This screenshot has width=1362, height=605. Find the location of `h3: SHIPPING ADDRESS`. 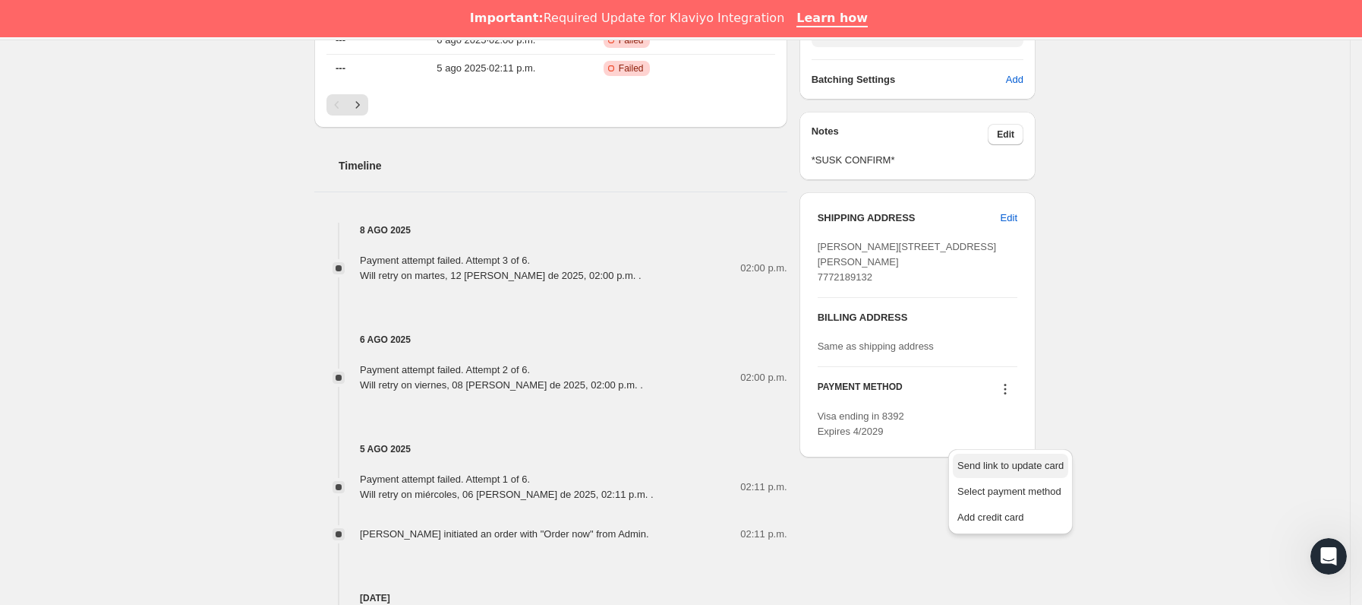

h3: SHIPPING ADDRESS is located at coordinates (909, 218).